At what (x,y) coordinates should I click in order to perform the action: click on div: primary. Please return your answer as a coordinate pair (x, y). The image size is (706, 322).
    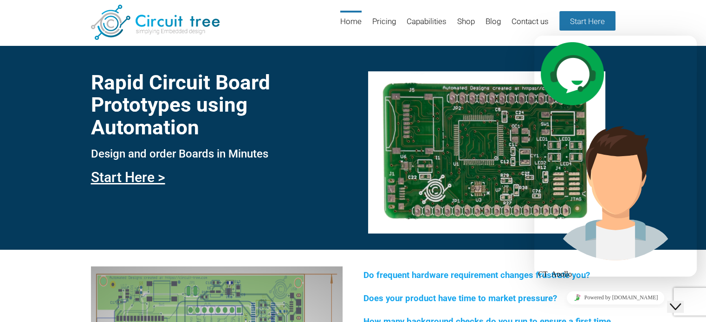
    Looking at the image, I should click on (81, 139).